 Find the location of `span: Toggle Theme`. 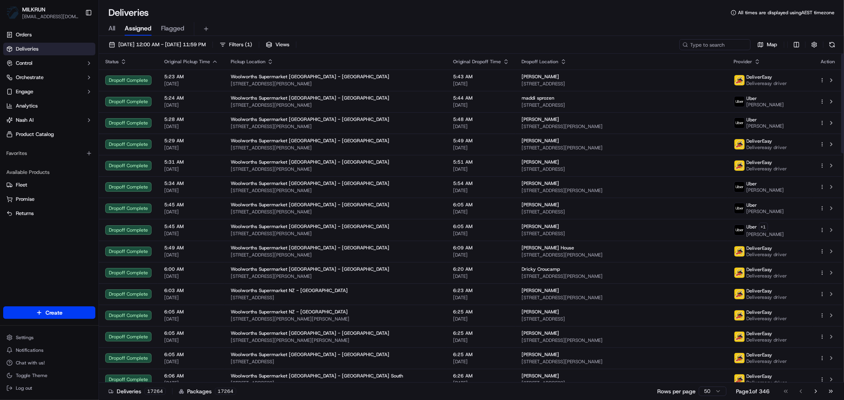

span: Toggle Theme is located at coordinates (32, 376).